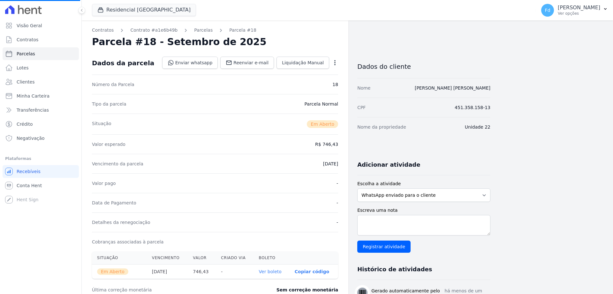  I want to click on a: Reenviar e-mail, so click(247, 63).